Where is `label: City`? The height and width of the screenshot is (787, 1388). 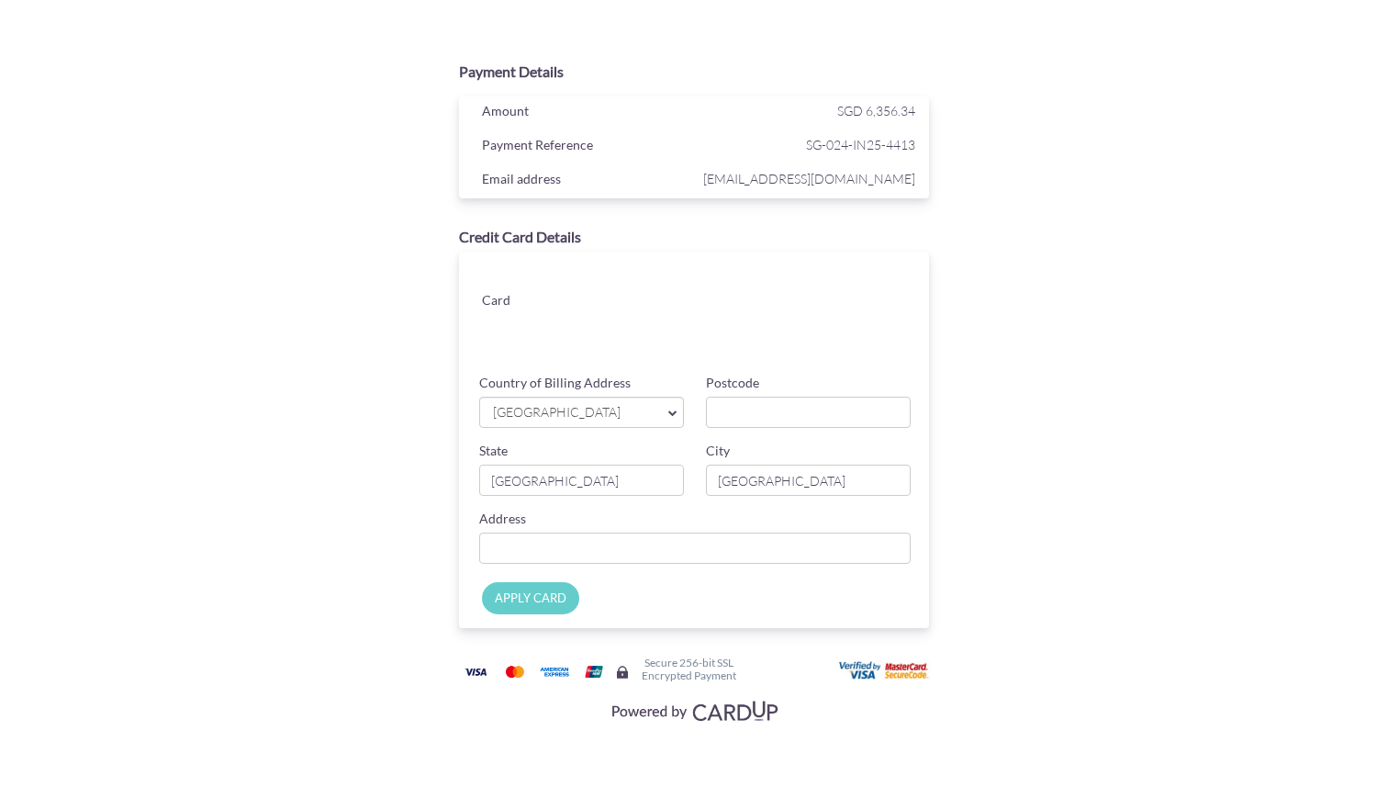 label: City is located at coordinates (718, 451).